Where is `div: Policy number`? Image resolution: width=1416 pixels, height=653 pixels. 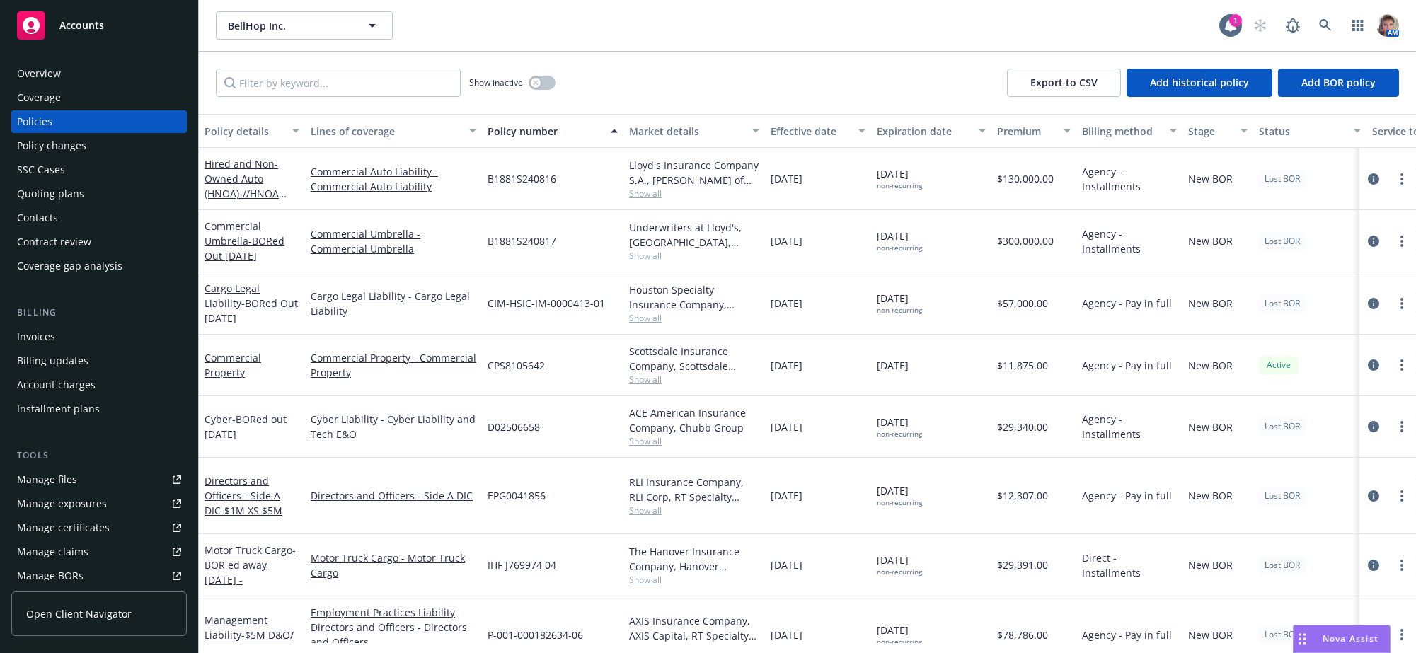
div: Policy number is located at coordinates (545, 131).